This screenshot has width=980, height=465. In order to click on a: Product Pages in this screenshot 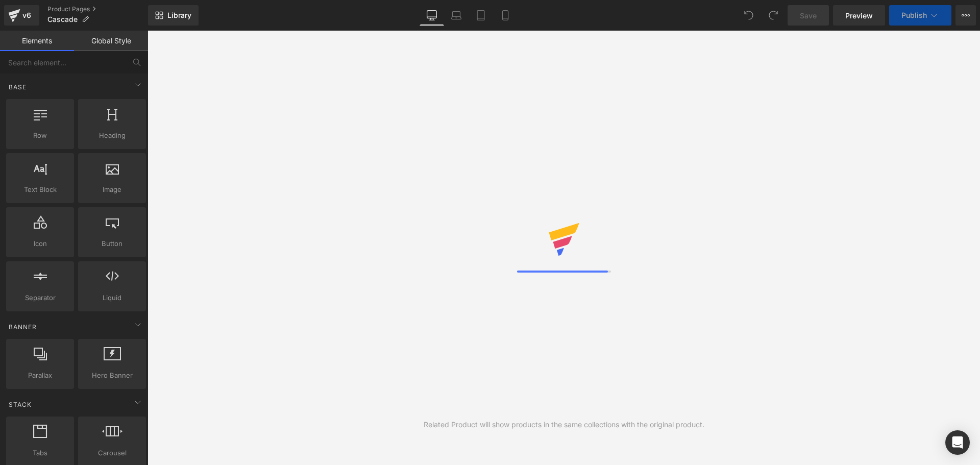, I will do `click(98, 9)`.